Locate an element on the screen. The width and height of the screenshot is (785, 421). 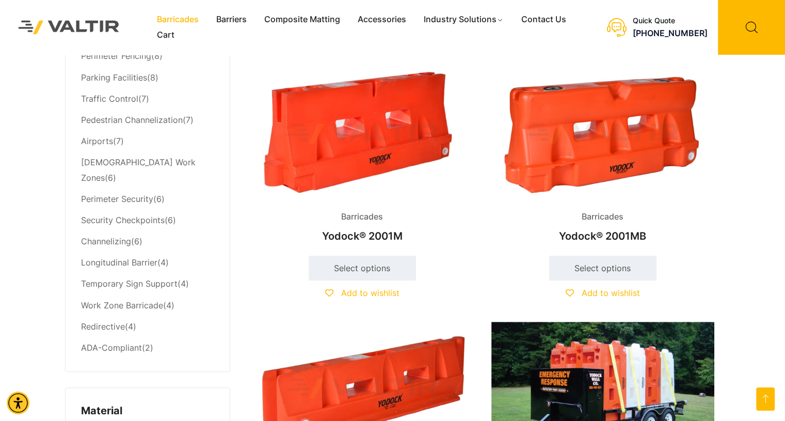
a: Channelizing is located at coordinates (106, 241).